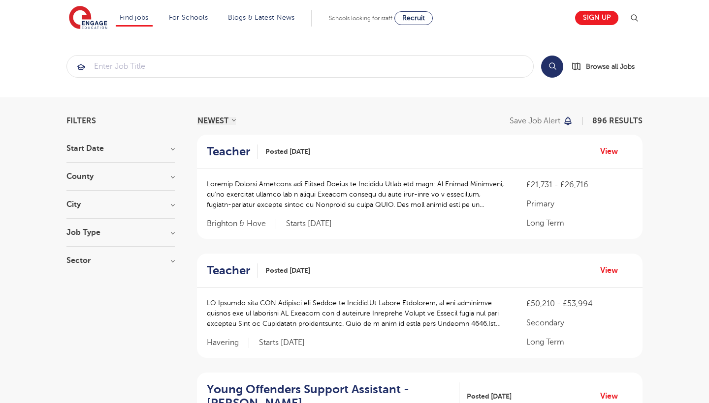 The height and width of the screenshot is (403, 709). I want to click on span: 896 RESULTS, so click(617, 121).